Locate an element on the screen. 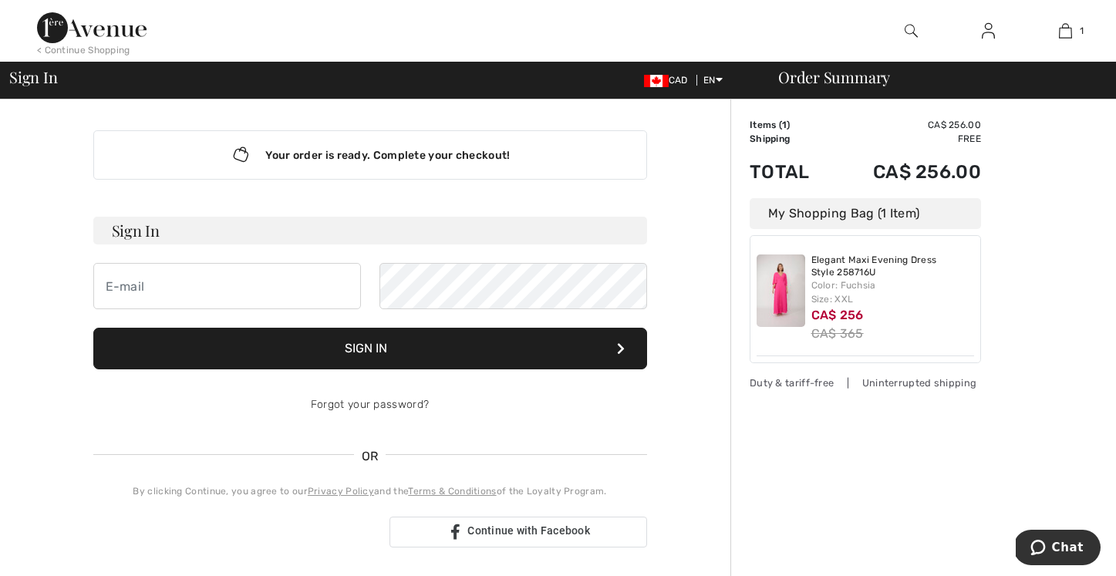 The image size is (1116, 576). a: Sign In is located at coordinates (988, 31).